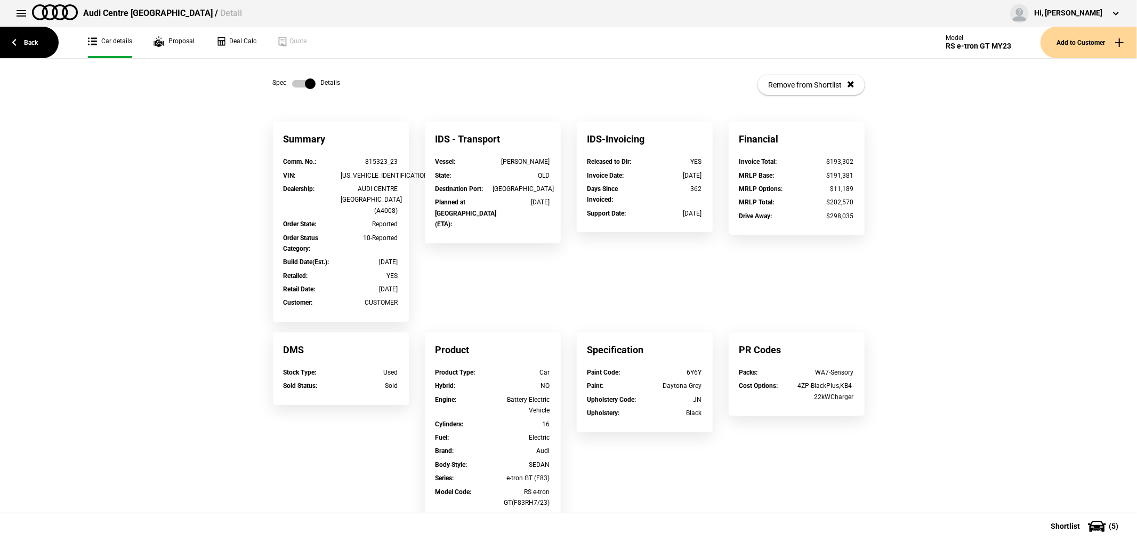 The image size is (1137, 540). What do you see at coordinates (596, 386) in the screenshot?
I see `strong: Paint :` at bounding box center [596, 386].